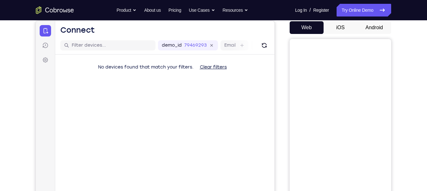 Image resolution: width=427 pixels, height=191 pixels. What do you see at coordinates (340, 28) in the screenshot?
I see `button: iOS` at bounding box center [340, 28].